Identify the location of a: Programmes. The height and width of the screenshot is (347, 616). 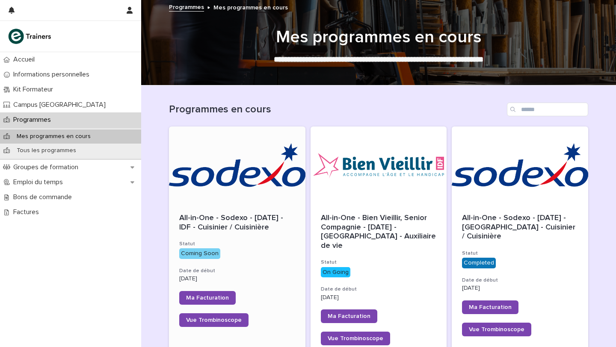
(186, 6).